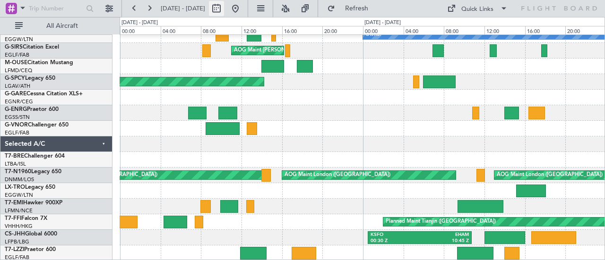 Image resolution: width=605 pixels, height=260 pixels. What do you see at coordinates (30, 188) in the screenshot?
I see `a: LX-TROLegacy 650` at bounding box center [30, 188].